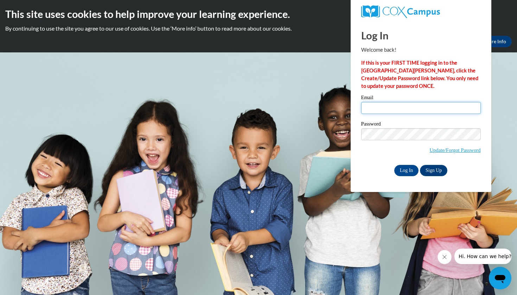 Image resolution: width=517 pixels, height=295 pixels. I want to click on label: Password, so click(421, 125).